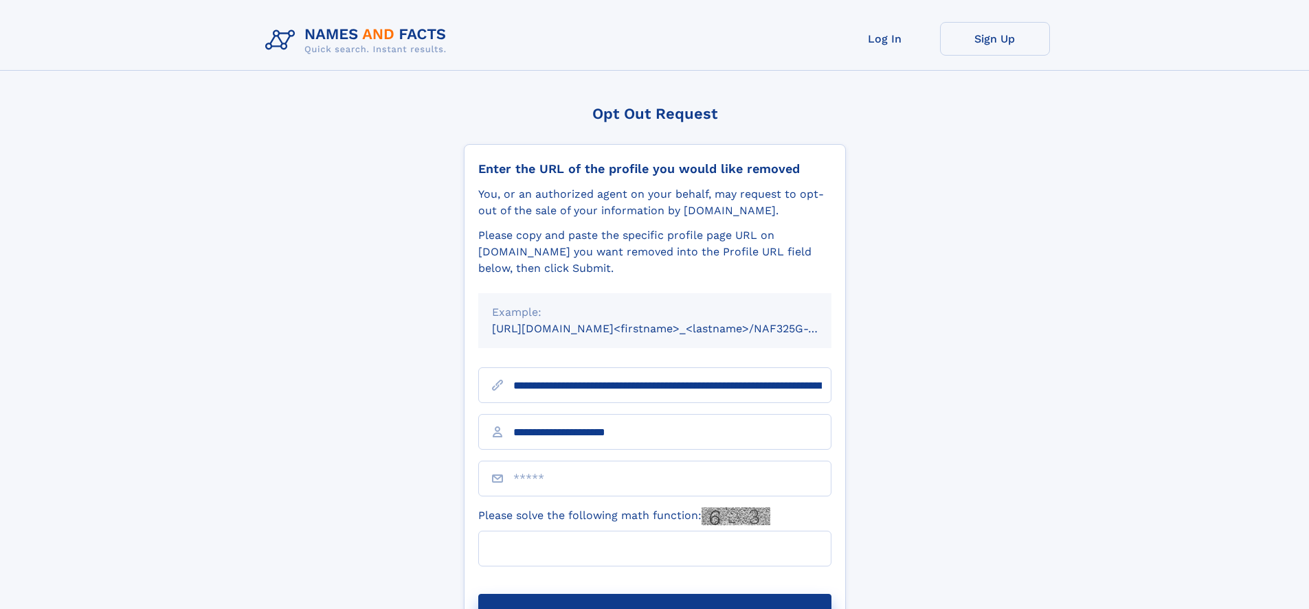 This screenshot has width=1309, height=609. I want to click on div: You, or an authorized agent on your behalf, may request to opt-out of the sale of your informatio..., so click(655, 203).